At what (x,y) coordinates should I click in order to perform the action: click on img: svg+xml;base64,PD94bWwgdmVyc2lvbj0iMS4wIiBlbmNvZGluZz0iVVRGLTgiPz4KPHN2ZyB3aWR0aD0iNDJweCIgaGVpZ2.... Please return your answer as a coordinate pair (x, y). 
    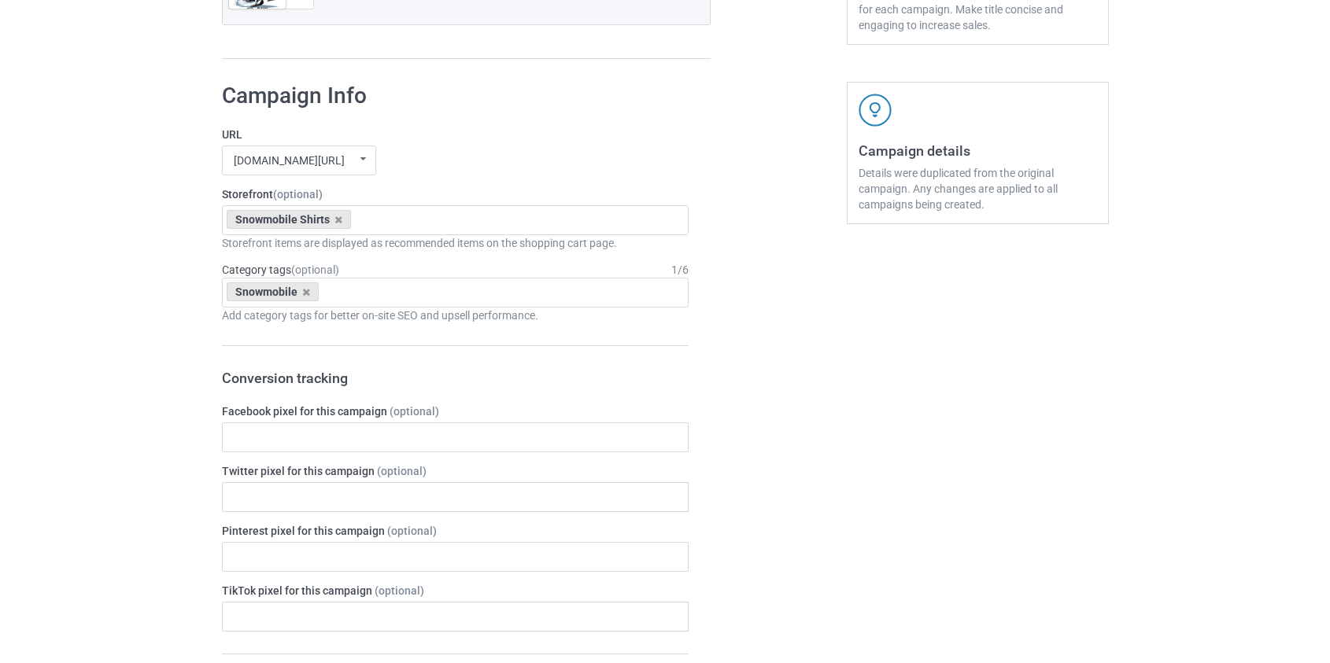
    Looking at the image, I should click on (875, 110).